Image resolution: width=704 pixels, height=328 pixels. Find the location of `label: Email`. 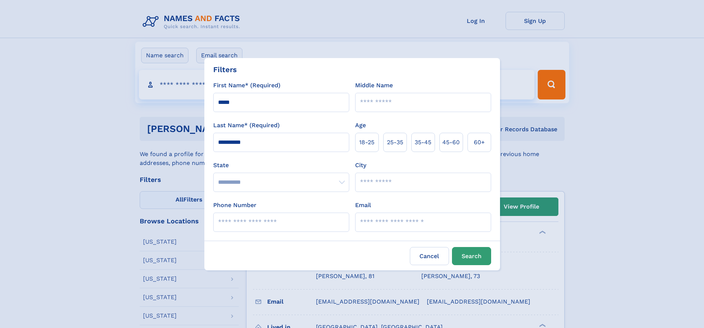

label: Email is located at coordinates (363, 205).